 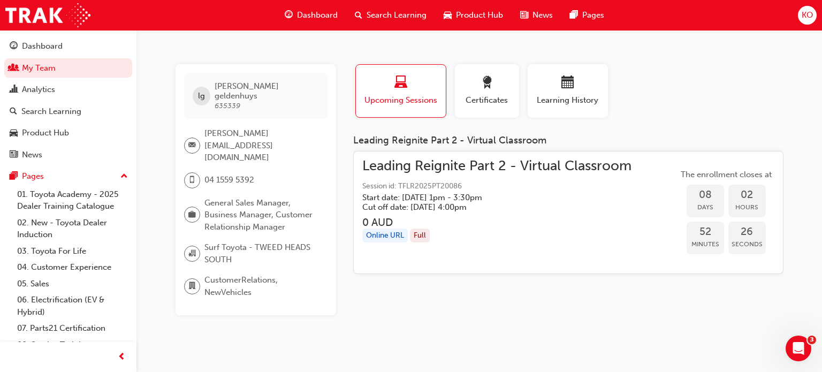 I want to click on span: 04 1559 5392, so click(x=229, y=180).